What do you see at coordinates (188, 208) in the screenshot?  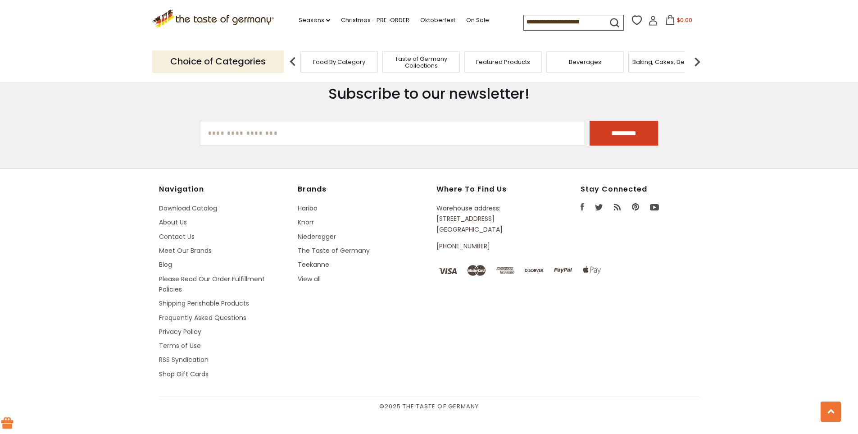 I see `a: Download Catalog` at bounding box center [188, 208].